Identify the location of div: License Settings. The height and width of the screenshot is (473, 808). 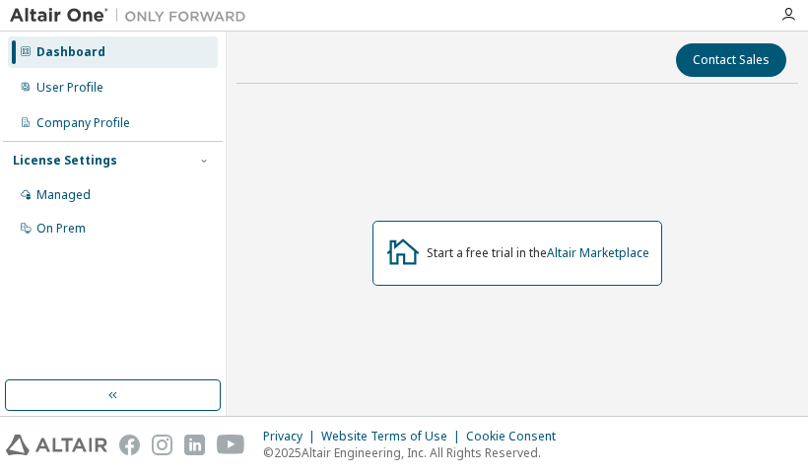
(65, 161).